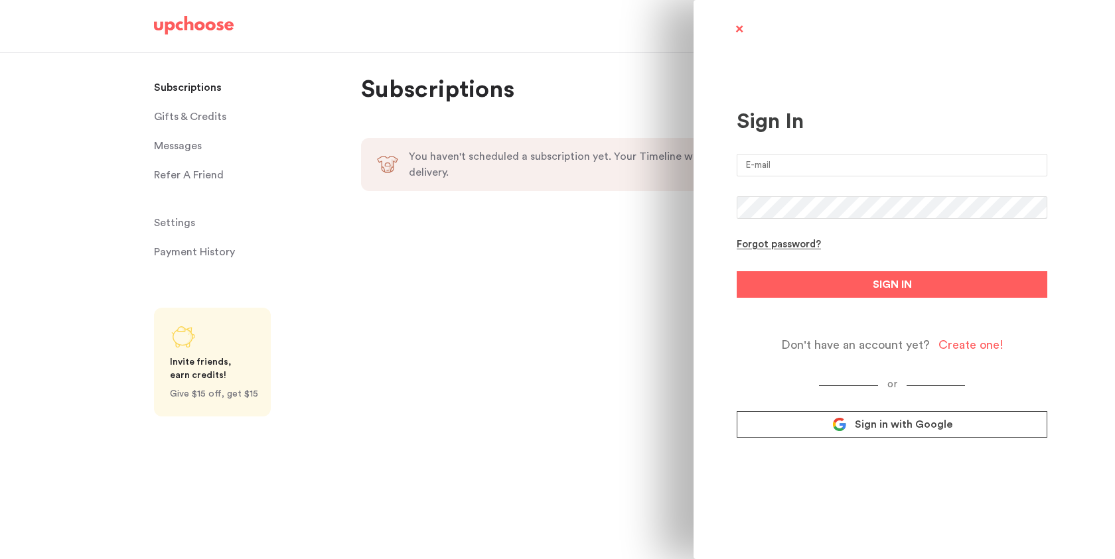 The height and width of the screenshot is (559, 1115). What do you see at coordinates (892, 285) in the screenshot?
I see `button: SIGN IN` at bounding box center [892, 285].